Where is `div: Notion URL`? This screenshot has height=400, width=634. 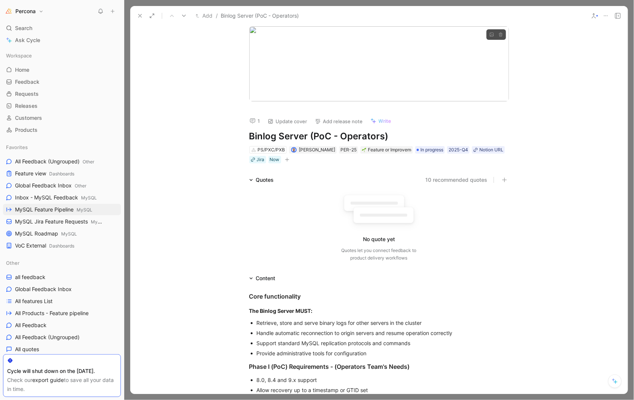 div: Notion URL is located at coordinates (491, 150).